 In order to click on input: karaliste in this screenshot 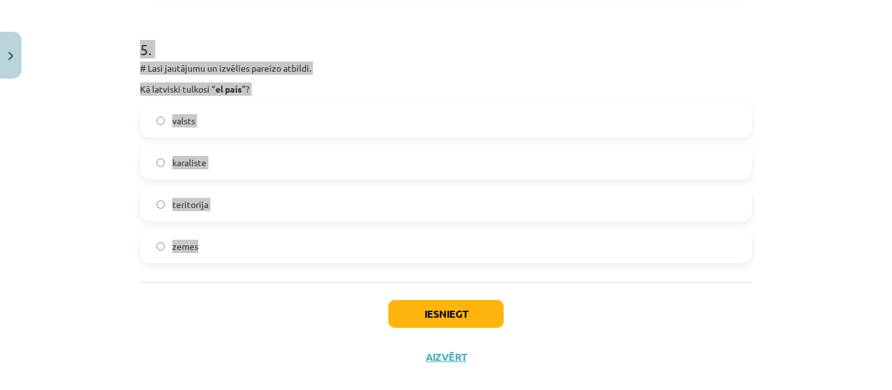, I will do `click(160, 162)`.